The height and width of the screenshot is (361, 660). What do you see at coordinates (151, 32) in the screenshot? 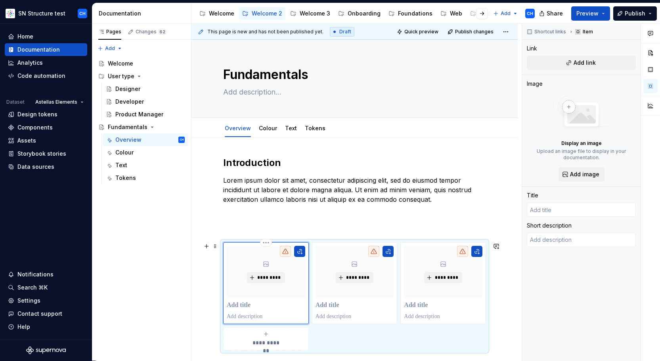
I see `div: Changes` at bounding box center [151, 32].